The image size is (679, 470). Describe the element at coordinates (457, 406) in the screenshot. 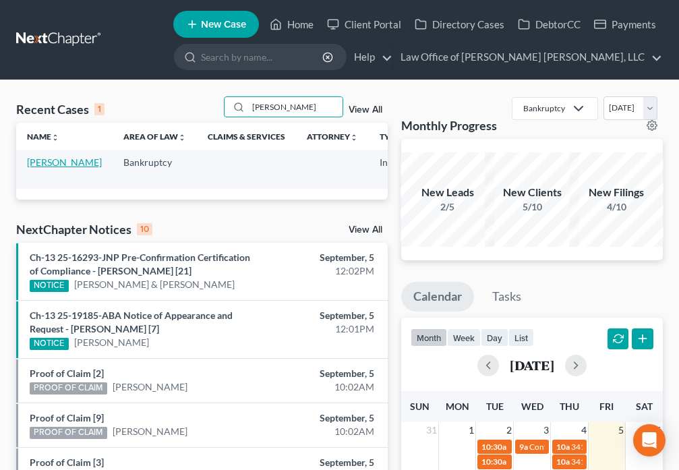

I see `span: Mon` at that location.